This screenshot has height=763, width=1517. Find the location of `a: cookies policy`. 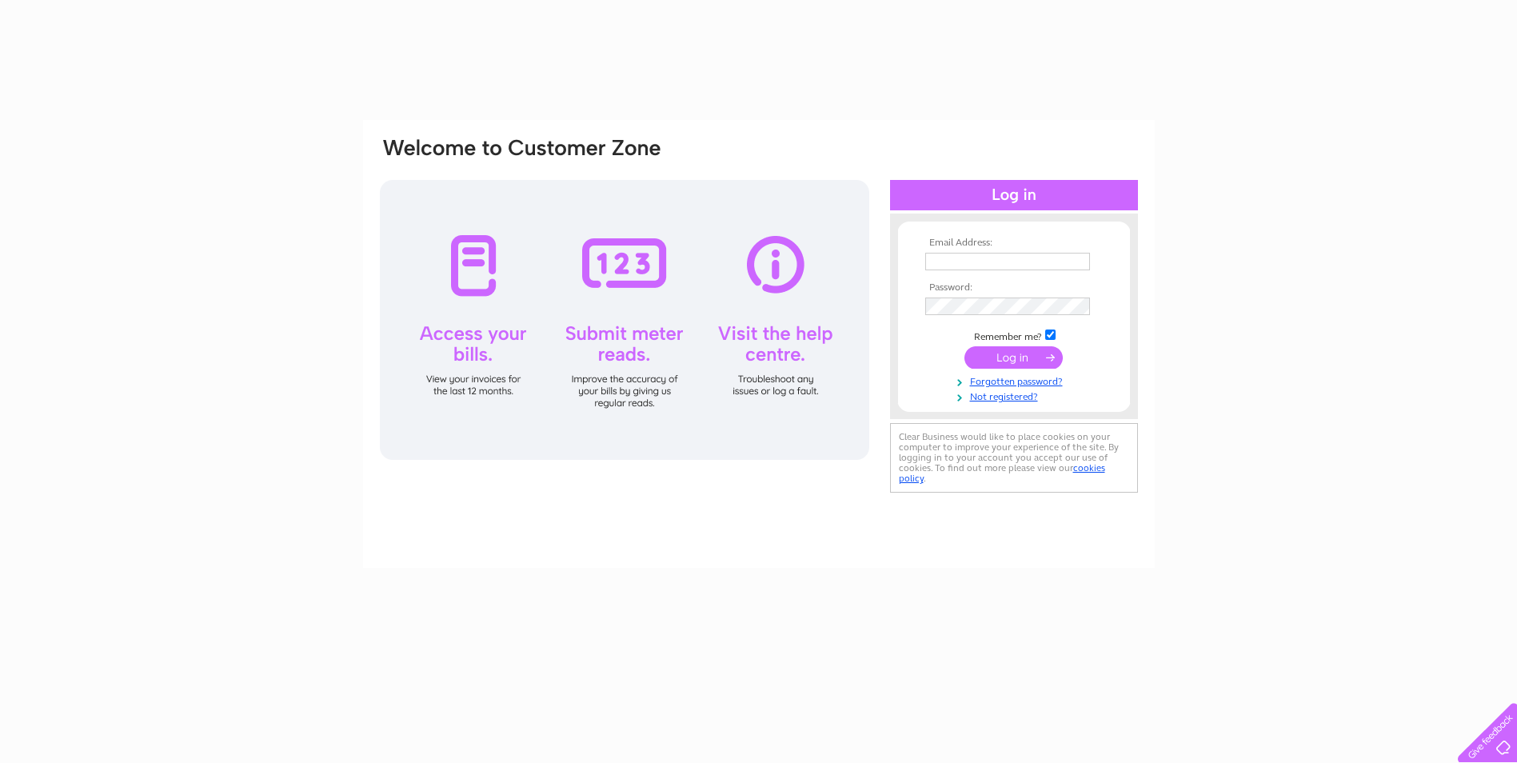

a: cookies policy is located at coordinates (1002, 473).